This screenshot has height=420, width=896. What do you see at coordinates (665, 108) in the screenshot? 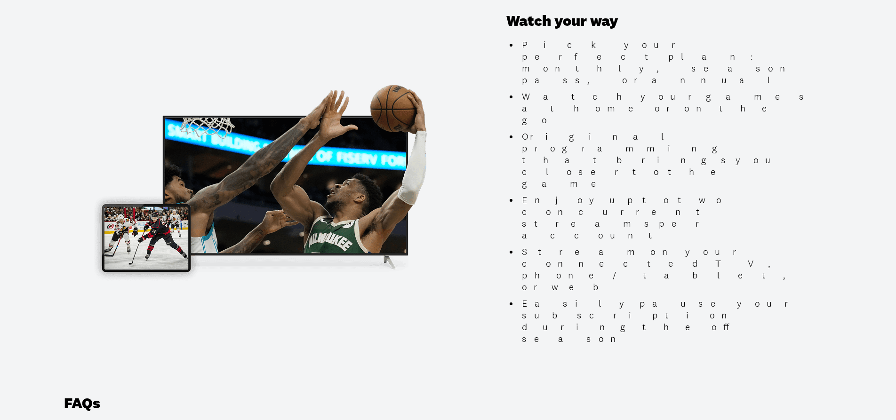
I see `li: Watch your games at home or on the go` at bounding box center [665, 108].